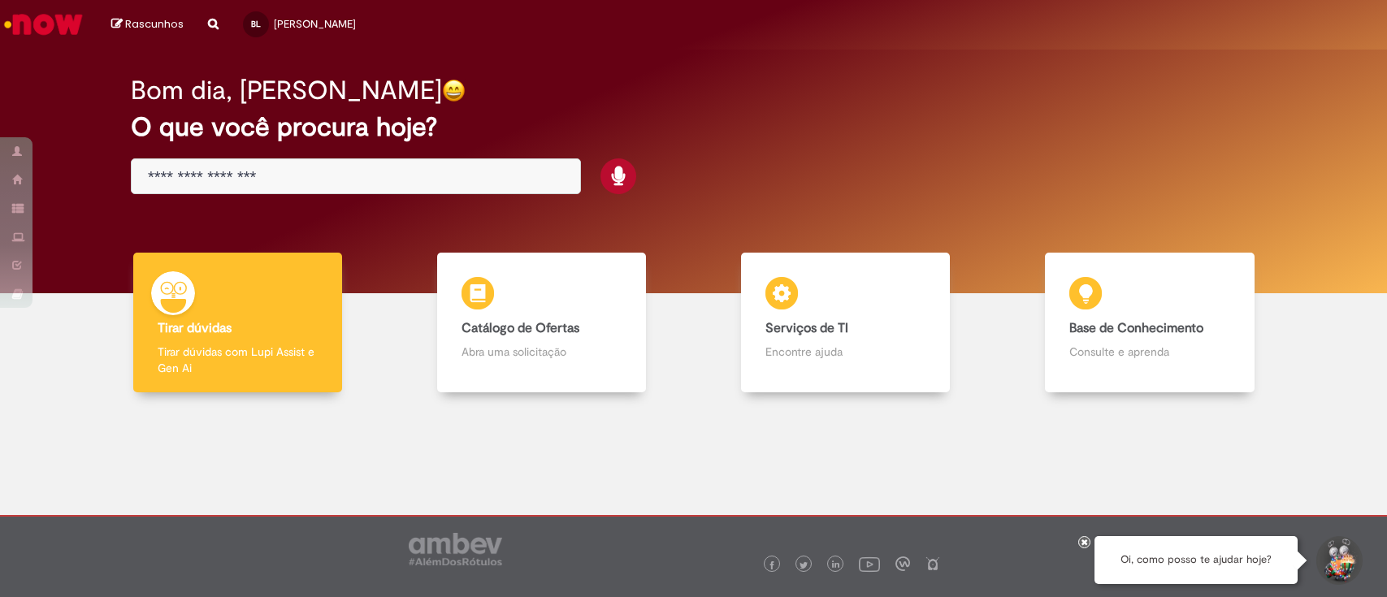  Describe the element at coordinates (772, 566) in the screenshot. I see `img: logo_footer_facebook.png` at that location.